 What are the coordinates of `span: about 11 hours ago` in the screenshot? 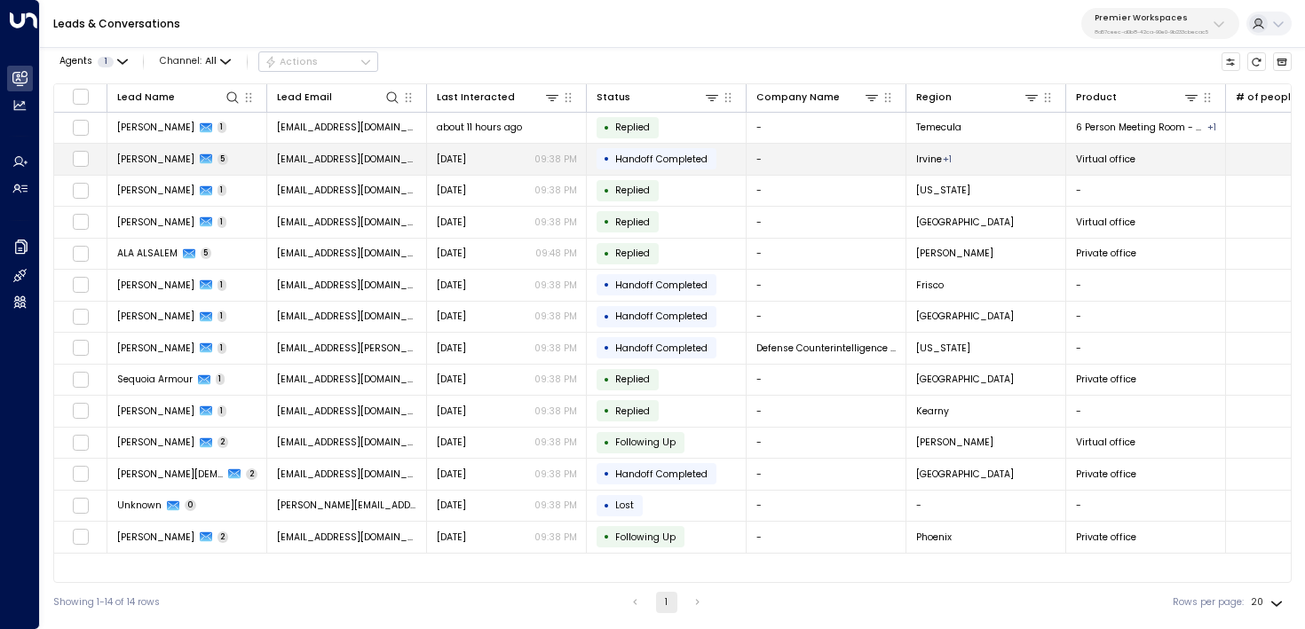 It's located at (479, 127).